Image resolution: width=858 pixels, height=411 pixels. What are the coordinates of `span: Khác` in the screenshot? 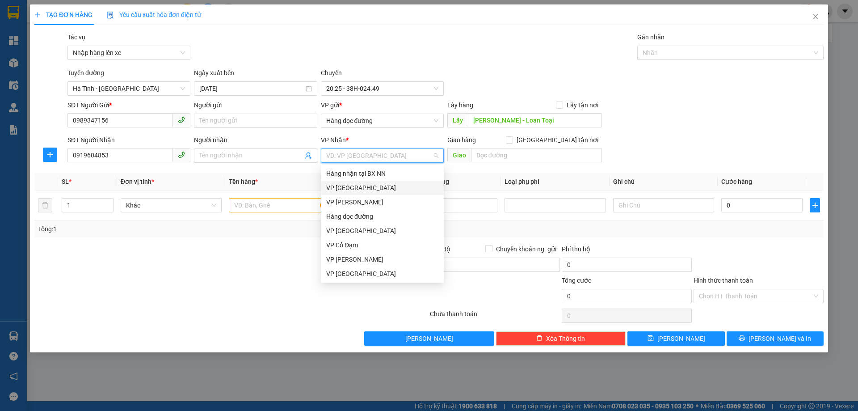 It's located at (171, 205).